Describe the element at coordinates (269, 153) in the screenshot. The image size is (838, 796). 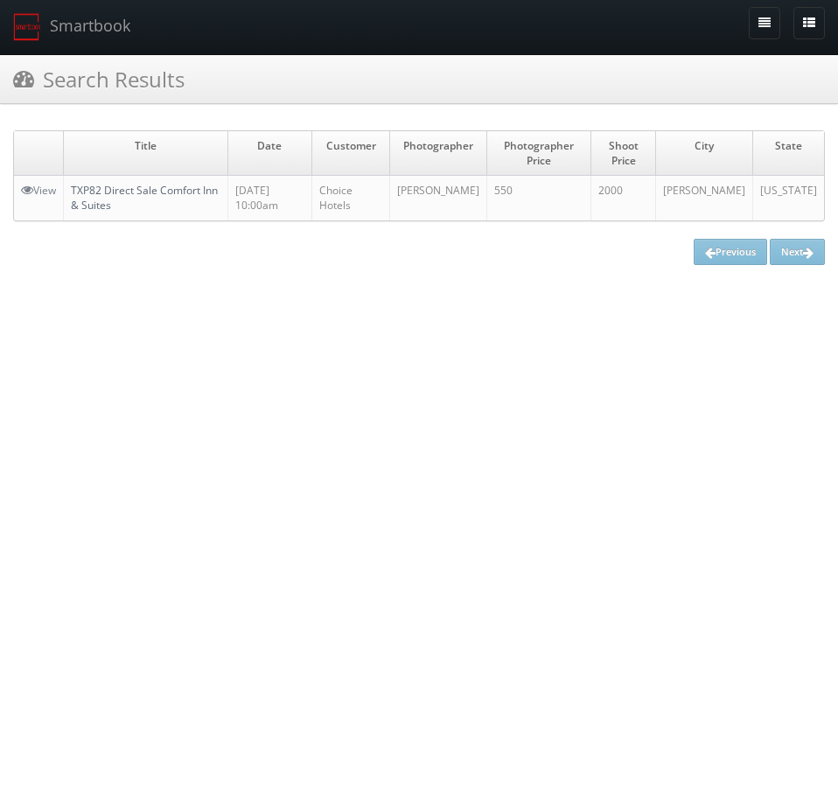
I see `td: Date` at that location.